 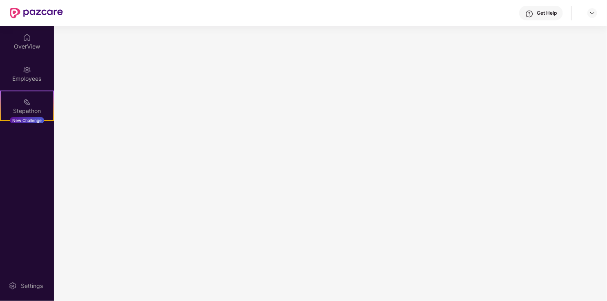 I want to click on img: svg+xml;base64,PHN2ZyBpZD0iSGVscC0zMngzMiIgeG1sbnM9Imh0dHA6Ly93d3cudzMub3JnLzIwMDAvc3ZnIiB3aWR0aD..., so click(x=529, y=14).